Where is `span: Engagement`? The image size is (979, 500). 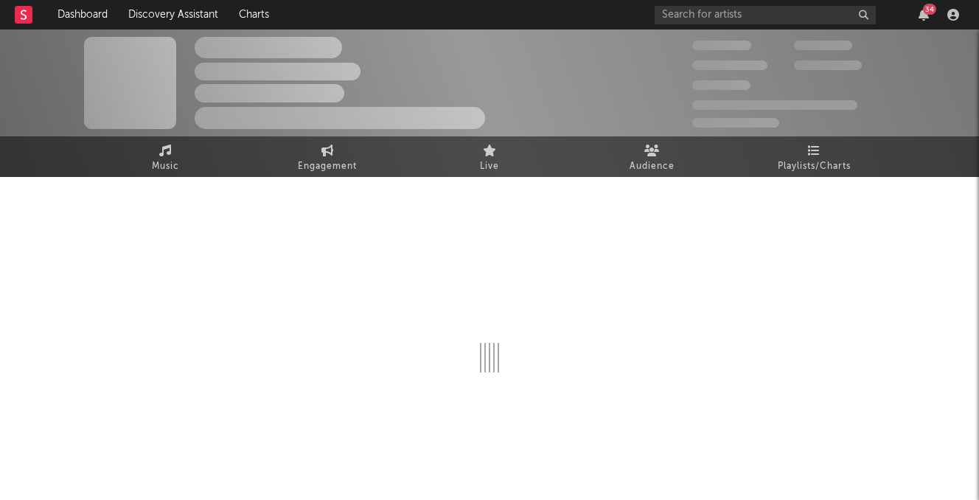 span: Engagement is located at coordinates (327, 167).